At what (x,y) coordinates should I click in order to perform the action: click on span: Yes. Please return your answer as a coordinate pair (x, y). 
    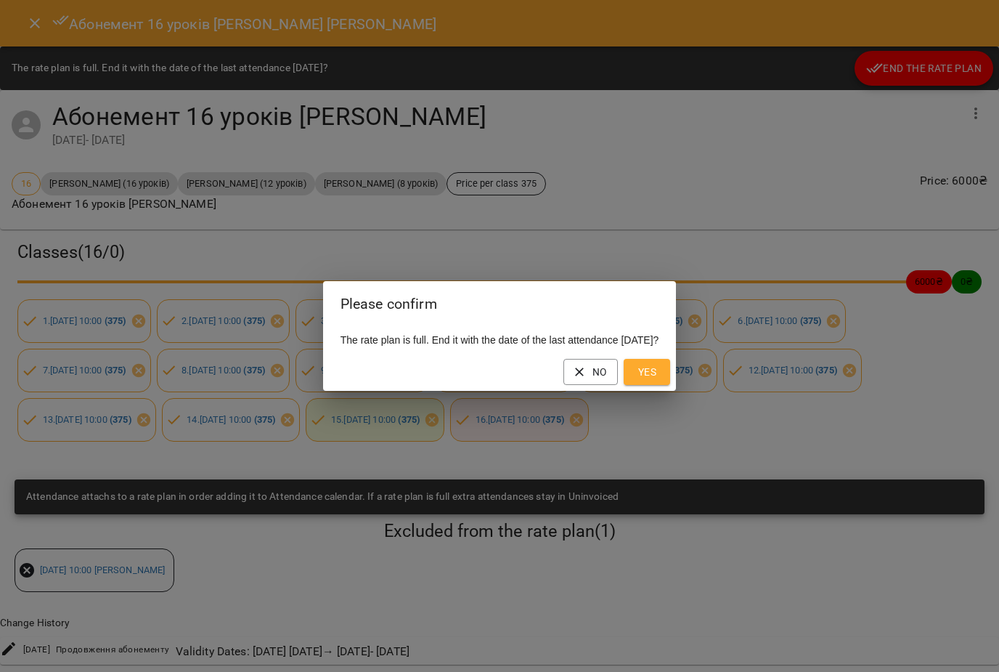
    Looking at the image, I should click on (647, 372).